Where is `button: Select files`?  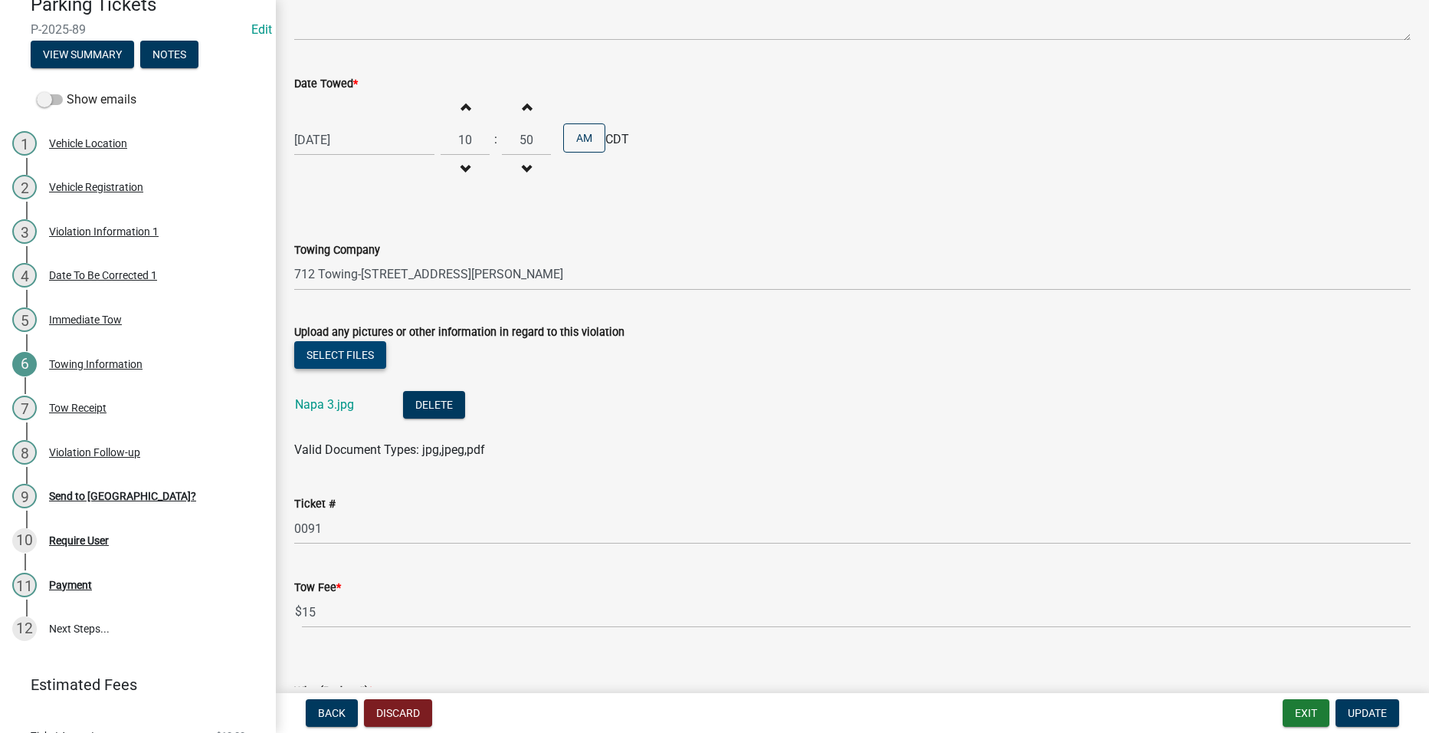
button: Select files is located at coordinates (340, 355).